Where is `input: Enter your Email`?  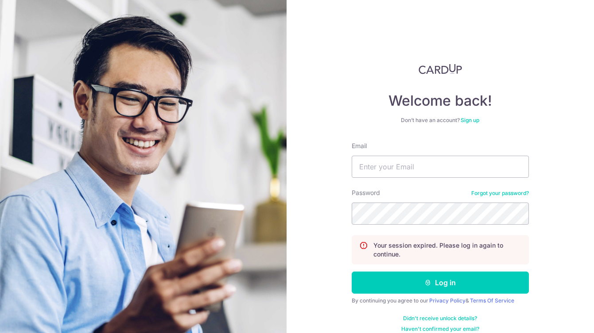
input: Enter your Email is located at coordinates (440, 167).